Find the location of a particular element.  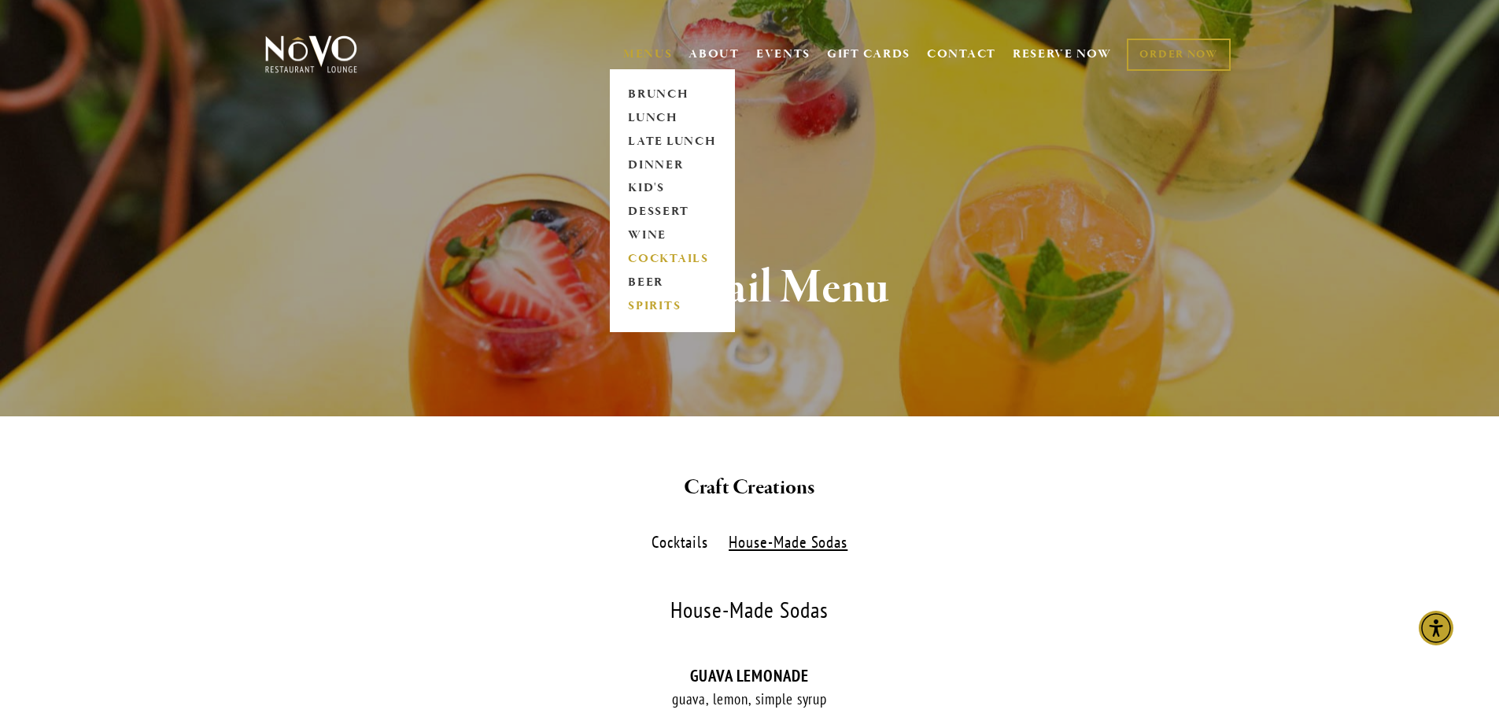

a: SPIRITS is located at coordinates (672, 307).